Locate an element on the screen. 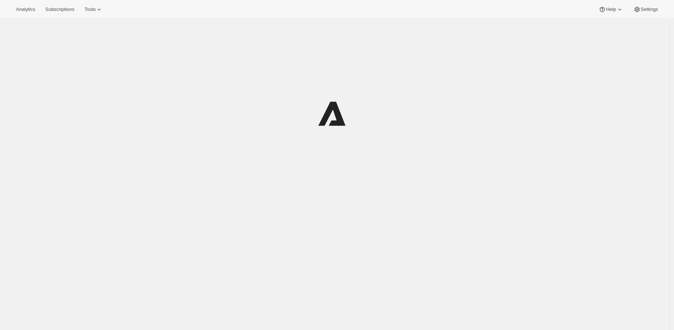 This screenshot has width=674, height=330. span: Help is located at coordinates (611, 9).